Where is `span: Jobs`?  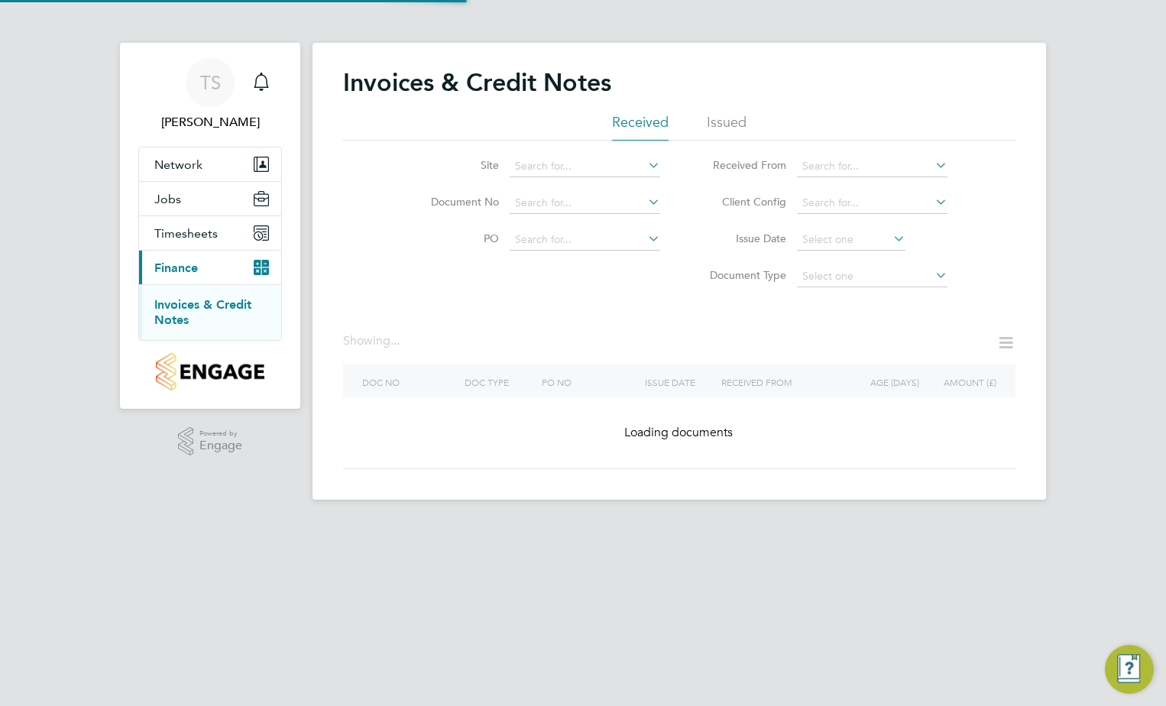
span: Jobs is located at coordinates (167, 199).